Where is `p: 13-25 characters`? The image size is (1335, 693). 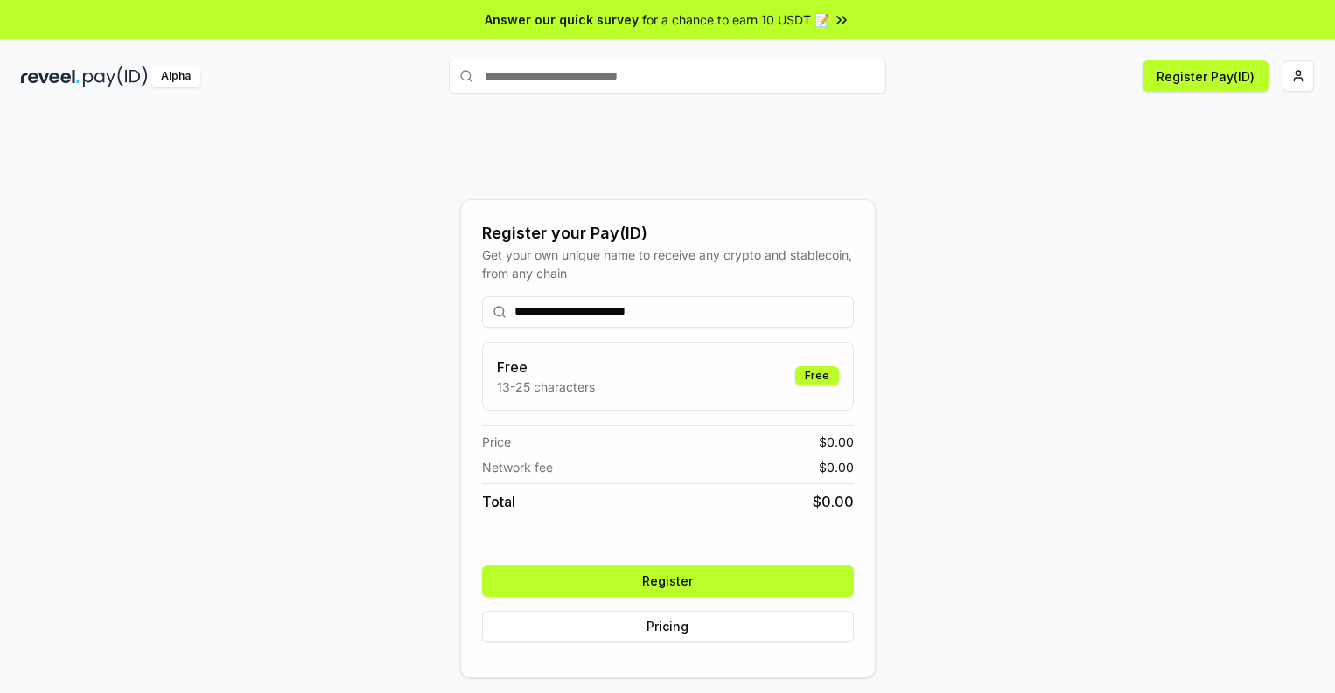
p: 13-25 characters is located at coordinates (546, 387).